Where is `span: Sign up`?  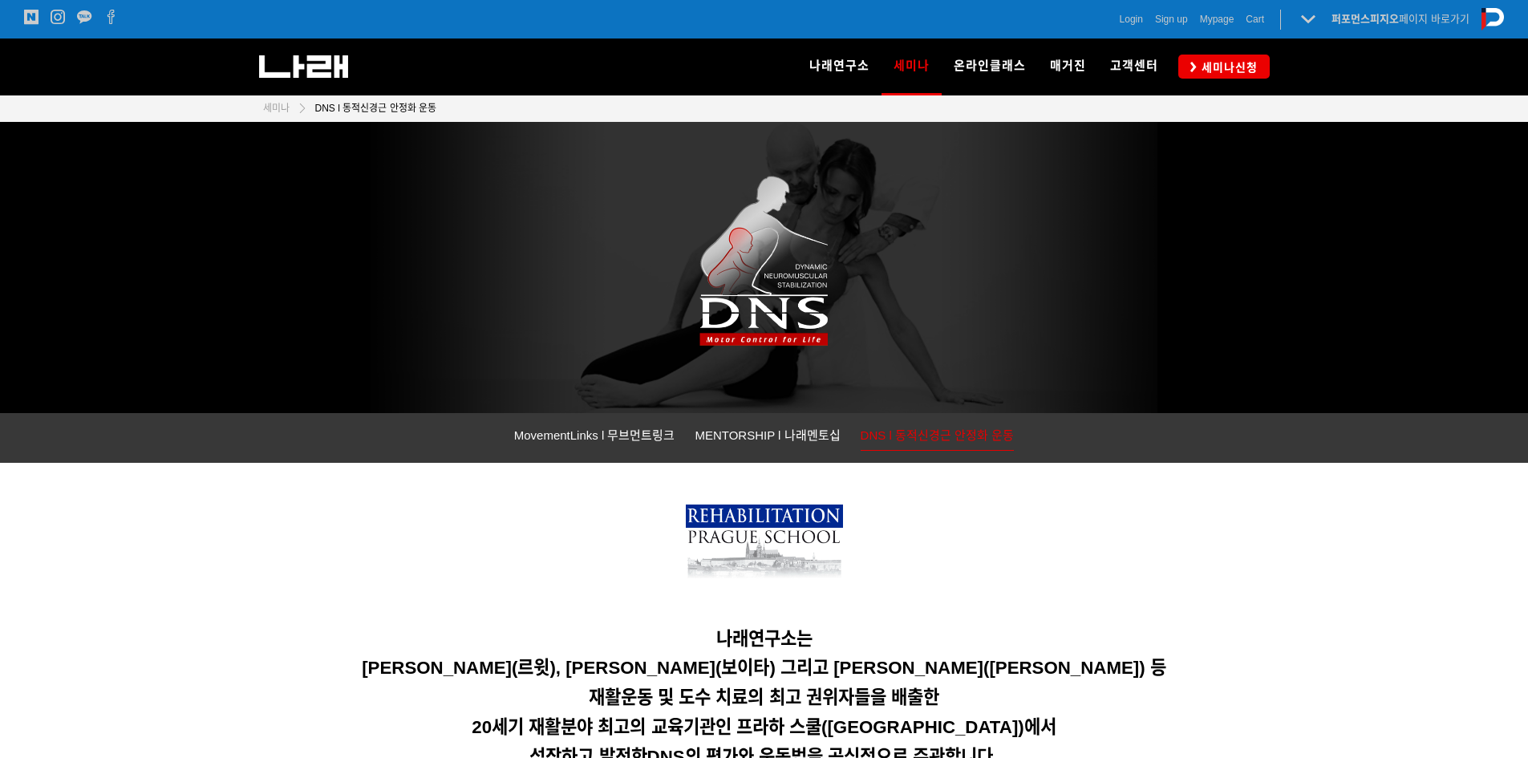
span: Sign up is located at coordinates (1171, 19).